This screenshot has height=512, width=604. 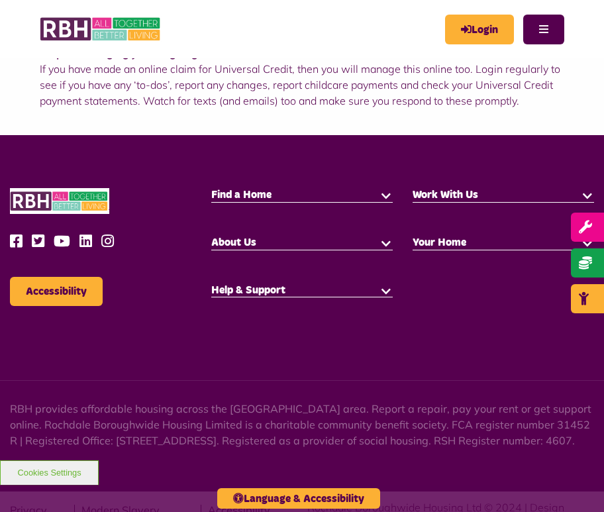 I want to click on span: Work With Us, so click(x=445, y=195).